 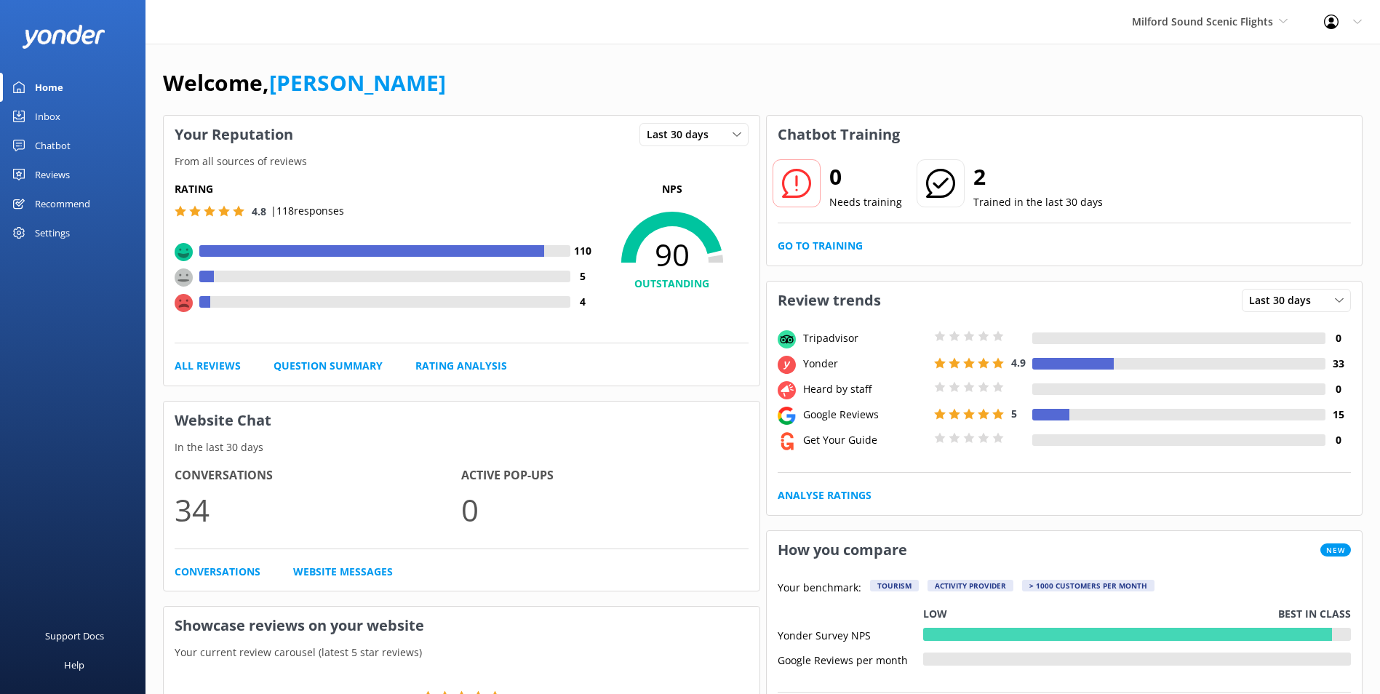 I want to click on h3: Your Reputation, so click(x=233, y=135).